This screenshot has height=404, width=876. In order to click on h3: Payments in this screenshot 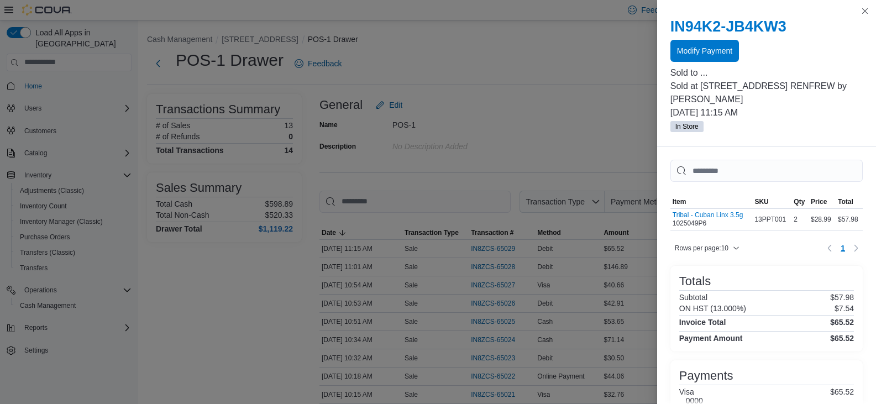, I will do `click(706, 376)`.